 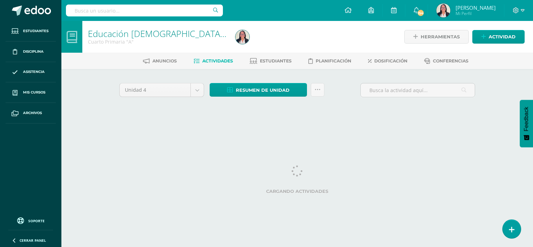 I want to click on input: Busca la actividad aquí..., so click(x=417, y=90).